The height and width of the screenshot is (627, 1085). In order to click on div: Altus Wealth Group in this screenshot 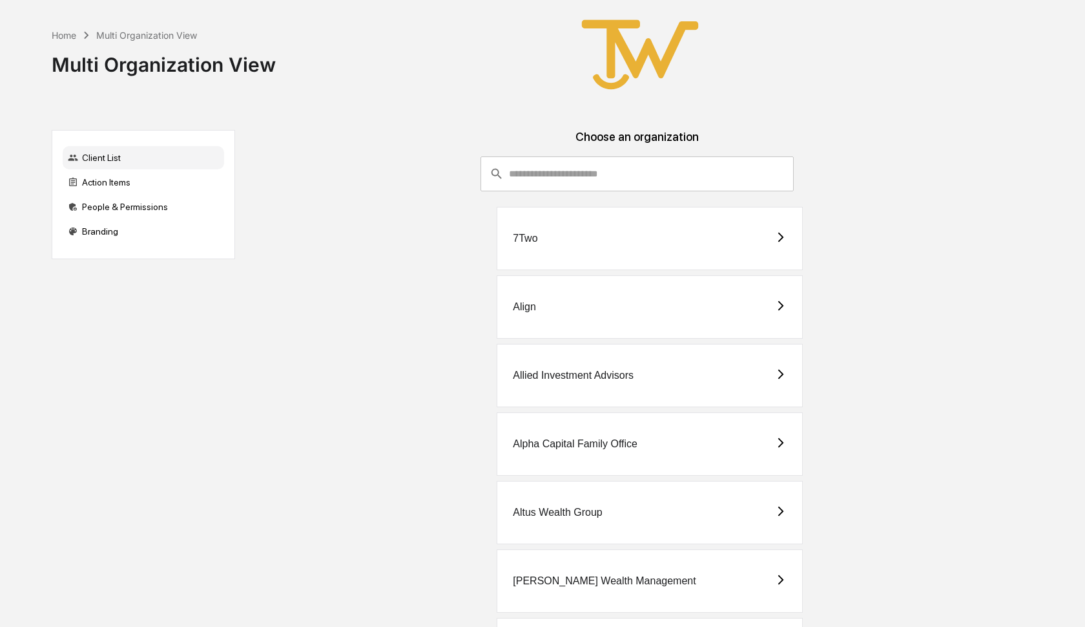, I will do `click(558, 512)`.